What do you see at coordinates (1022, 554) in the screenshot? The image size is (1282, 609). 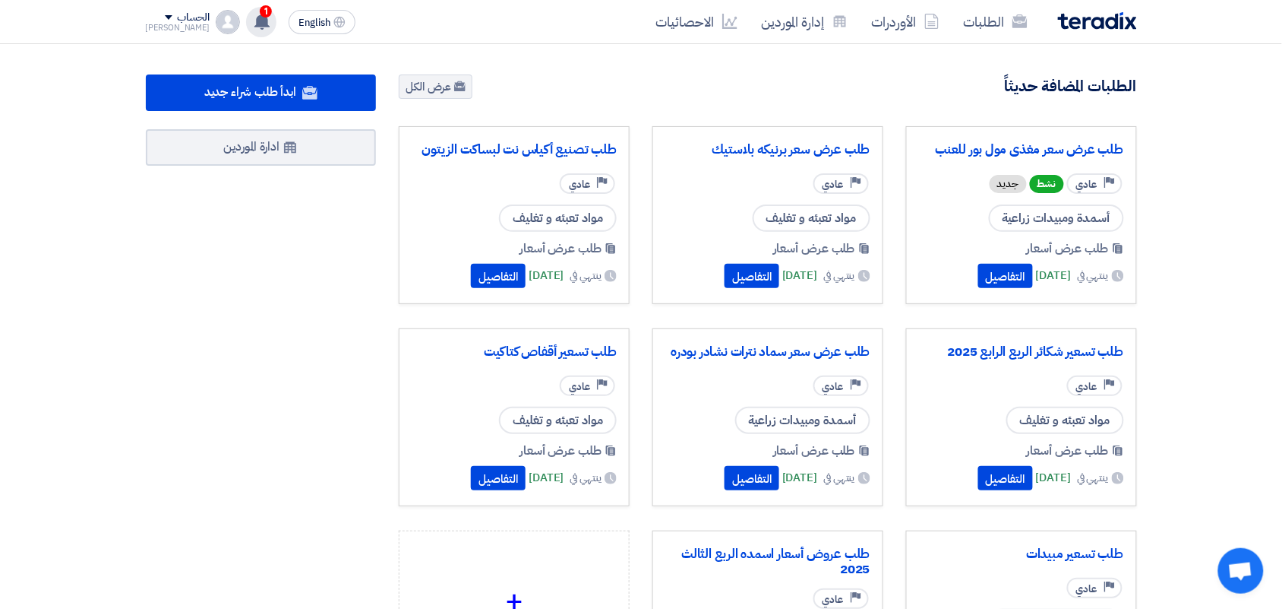 I see `a: طلب تسعير مبيدات` at bounding box center [1022, 554].